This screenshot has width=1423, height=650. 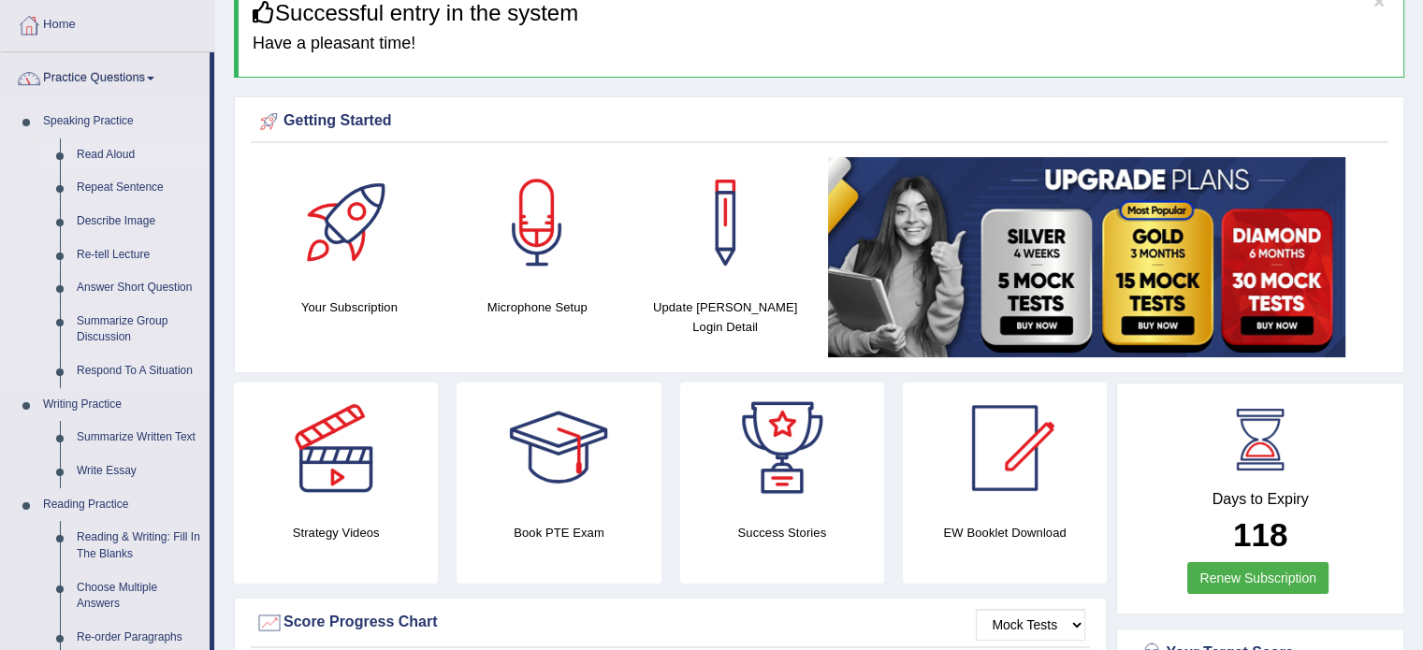 What do you see at coordinates (1260, 534) in the screenshot?
I see `b: 118` at bounding box center [1260, 534].